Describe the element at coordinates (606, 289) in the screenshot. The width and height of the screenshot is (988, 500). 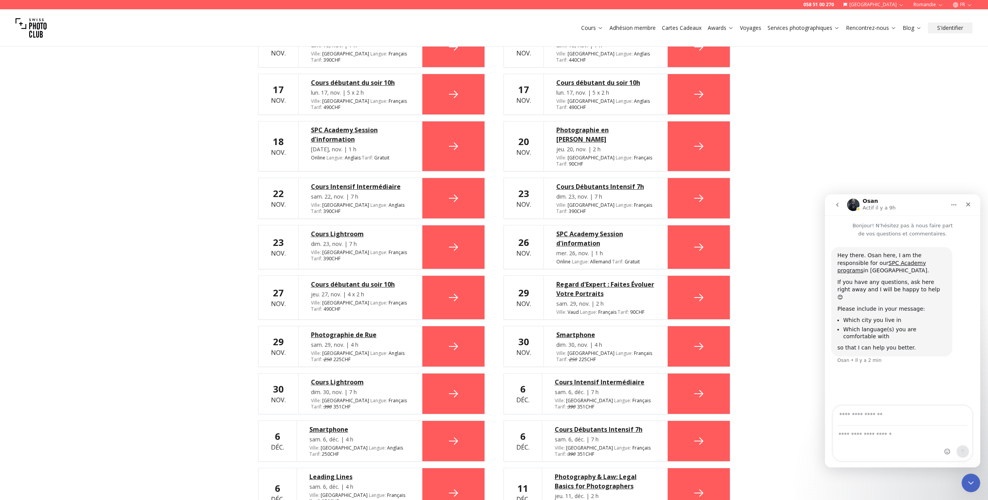
I see `div: Regard d'Expert : Faites Évoluer Votre Portraits` at that location.